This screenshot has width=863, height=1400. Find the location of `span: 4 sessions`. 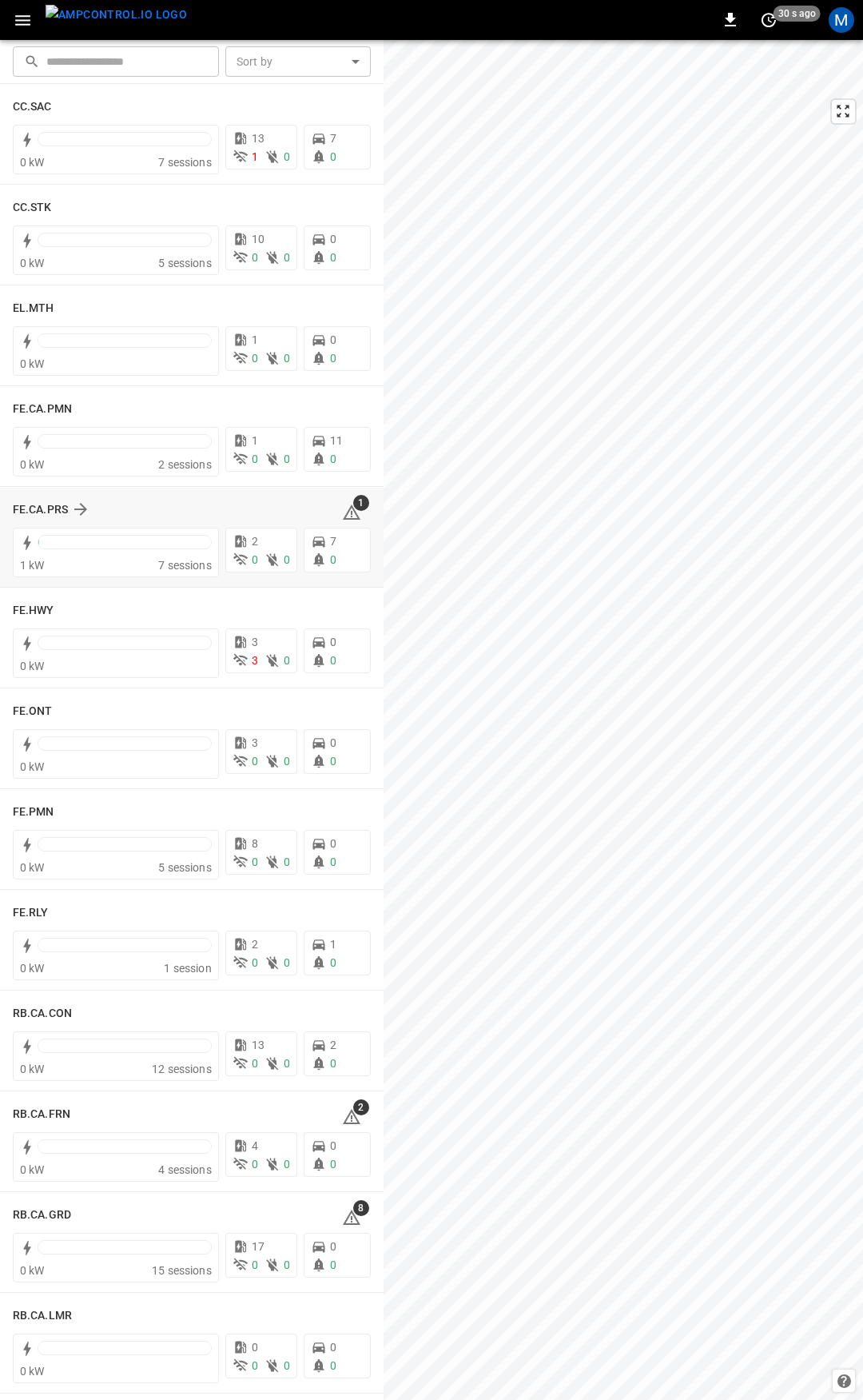

span: 4 sessions is located at coordinates (185, 1169).